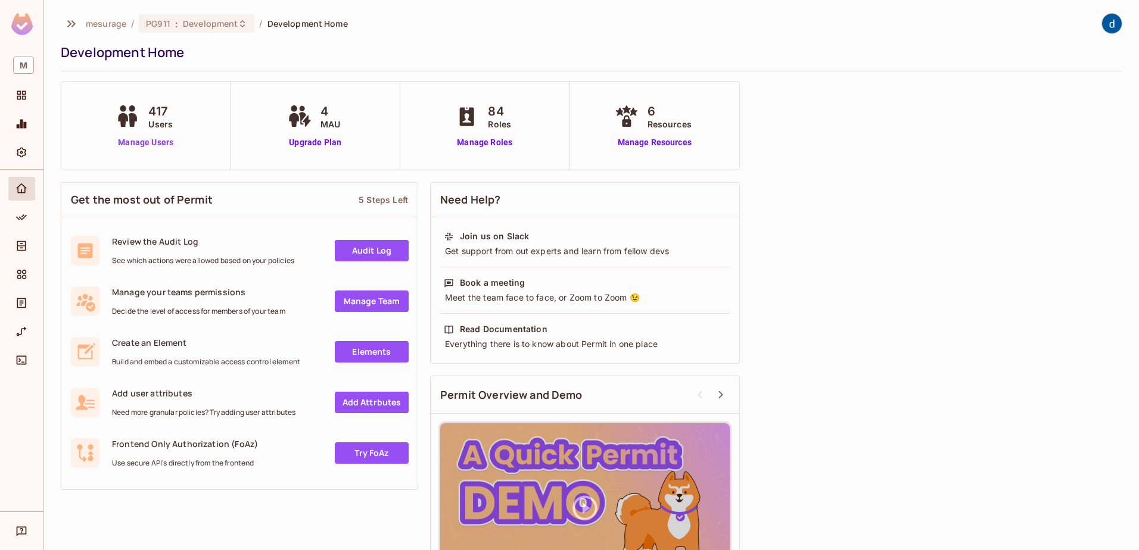  I want to click on div: Projects, so click(21, 95).